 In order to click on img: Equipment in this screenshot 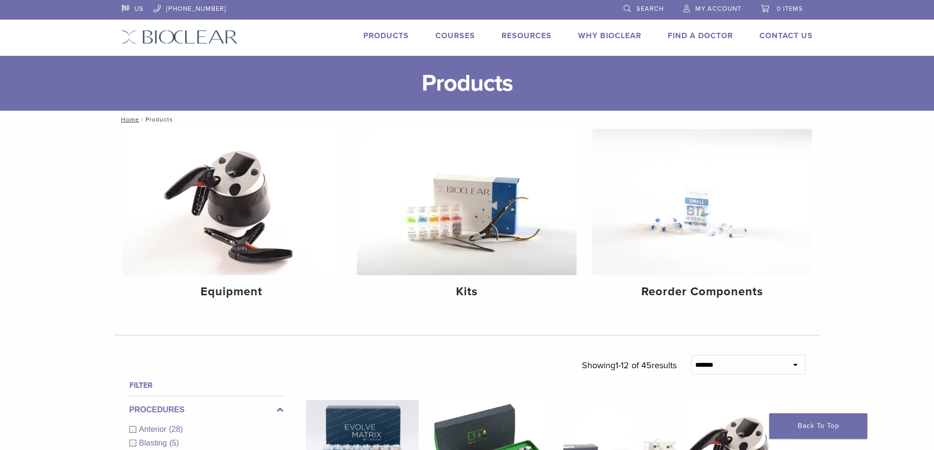, I will do `click(232, 202)`.